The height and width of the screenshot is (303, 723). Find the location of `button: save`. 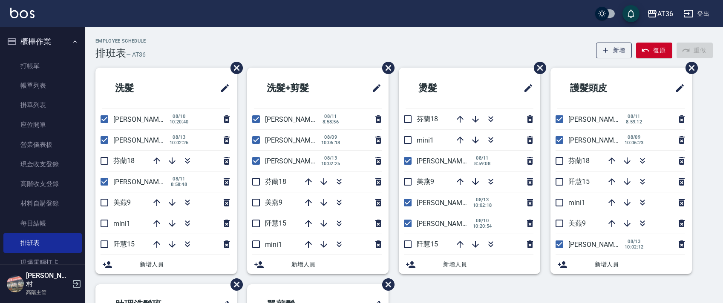

button: save is located at coordinates (631, 14).